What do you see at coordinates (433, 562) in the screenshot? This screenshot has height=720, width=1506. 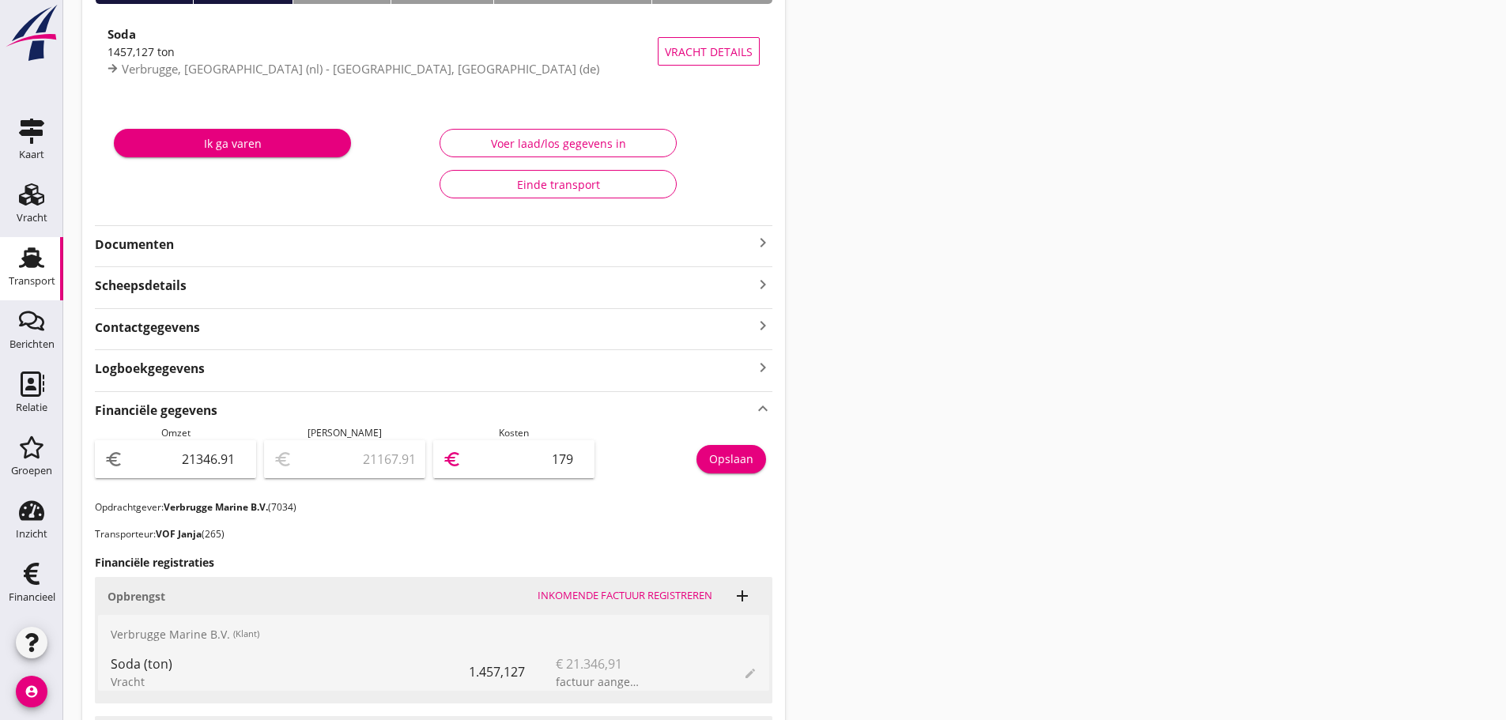 I see `h3: Financiële registraties` at bounding box center [433, 562].